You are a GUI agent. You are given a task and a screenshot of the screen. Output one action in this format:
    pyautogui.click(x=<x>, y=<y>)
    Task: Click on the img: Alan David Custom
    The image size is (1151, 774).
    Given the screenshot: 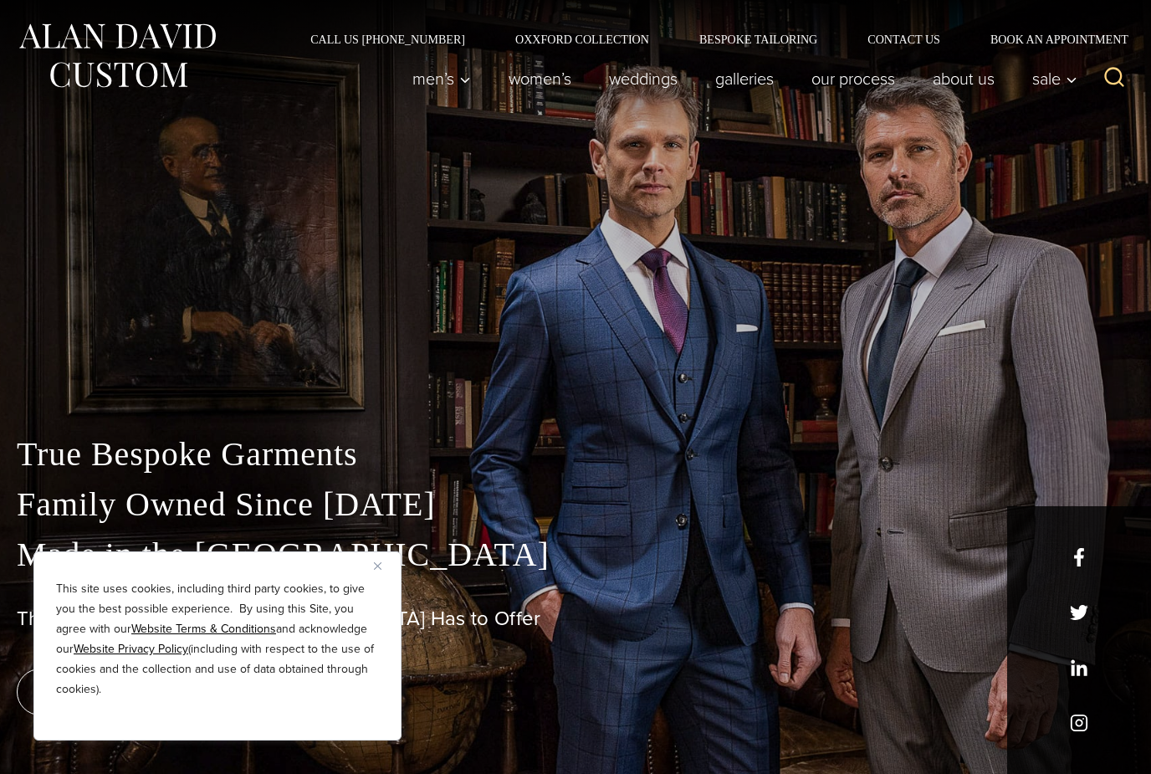 What is the action you would take?
    pyautogui.click(x=117, y=55)
    